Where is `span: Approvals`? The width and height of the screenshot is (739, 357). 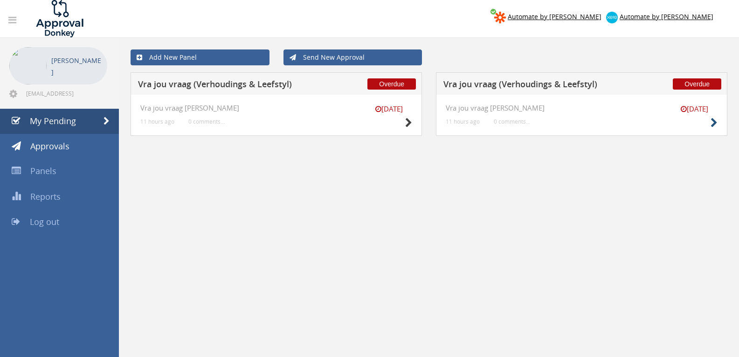 span: Approvals is located at coordinates (50, 146).